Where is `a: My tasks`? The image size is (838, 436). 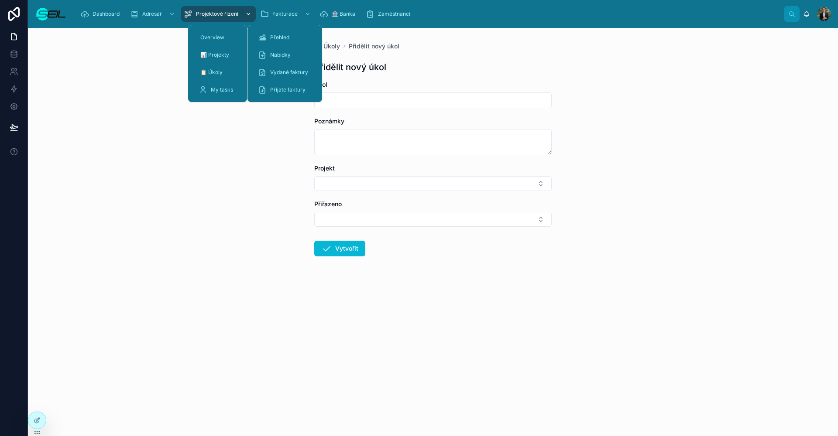
a: My tasks is located at coordinates (217, 90).